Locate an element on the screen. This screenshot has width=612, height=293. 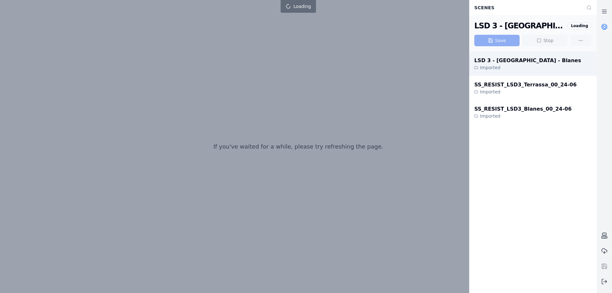
p: If you've waited for a while, please try refreshing the page. is located at coordinates (298, 147).